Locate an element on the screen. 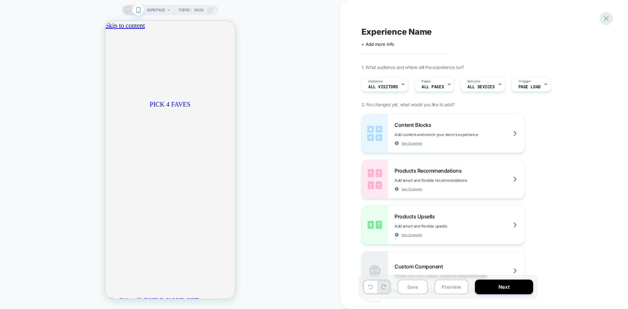 The width and height of the screenshot is (628, 309). span: ALL DEVICES is located at coordinates (481, 87).